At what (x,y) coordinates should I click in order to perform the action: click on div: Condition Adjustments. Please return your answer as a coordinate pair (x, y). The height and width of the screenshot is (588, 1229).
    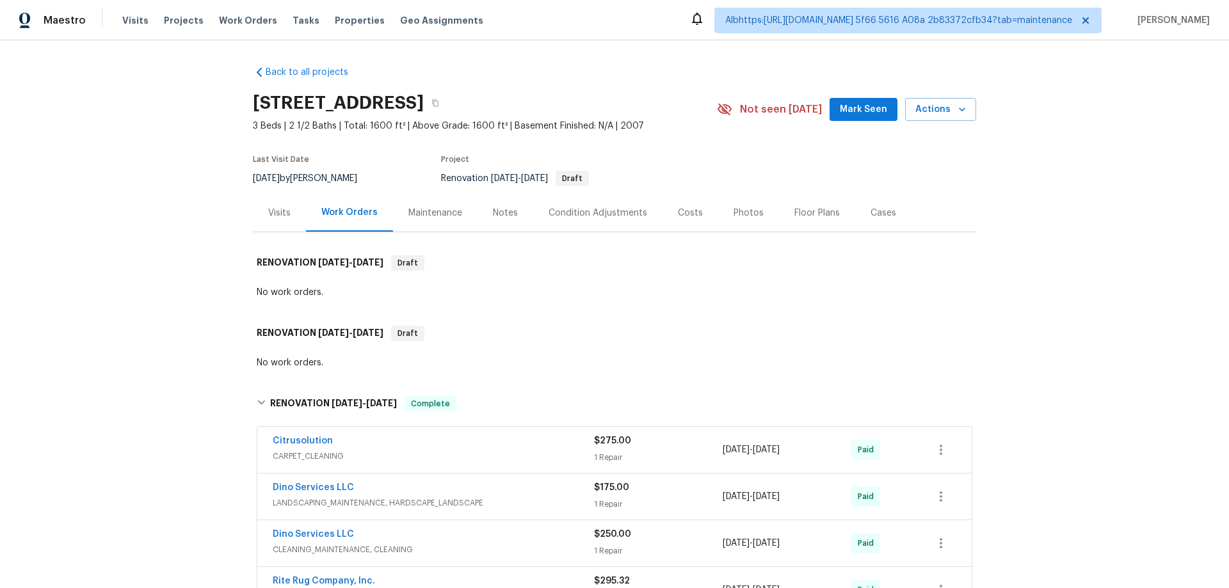
    Looking at the image, I should click on (598, 213).